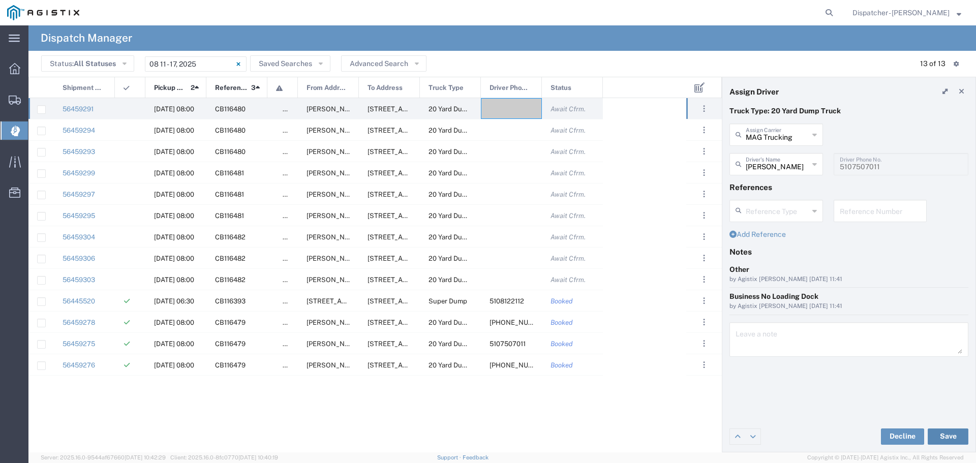 This screenshot has height=463, width=976. Describe the element at coordinates (758, 234) in the screenshot. I see `a: Add Reference` at that location.